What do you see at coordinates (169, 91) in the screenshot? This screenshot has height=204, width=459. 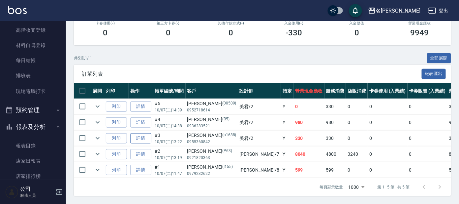 I see `th: 帳單編號/時間` at bounding box center [169, 91].